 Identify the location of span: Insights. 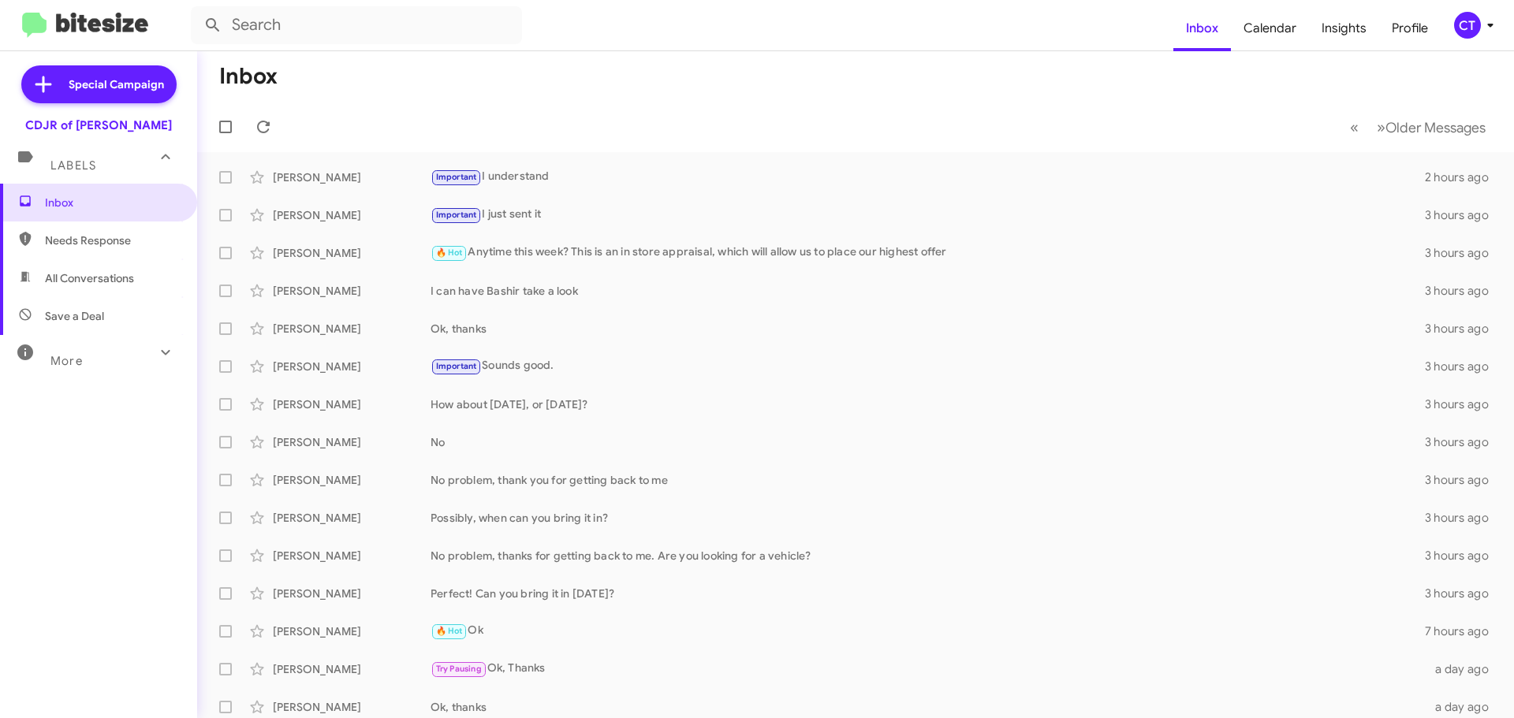
(1344, 28).